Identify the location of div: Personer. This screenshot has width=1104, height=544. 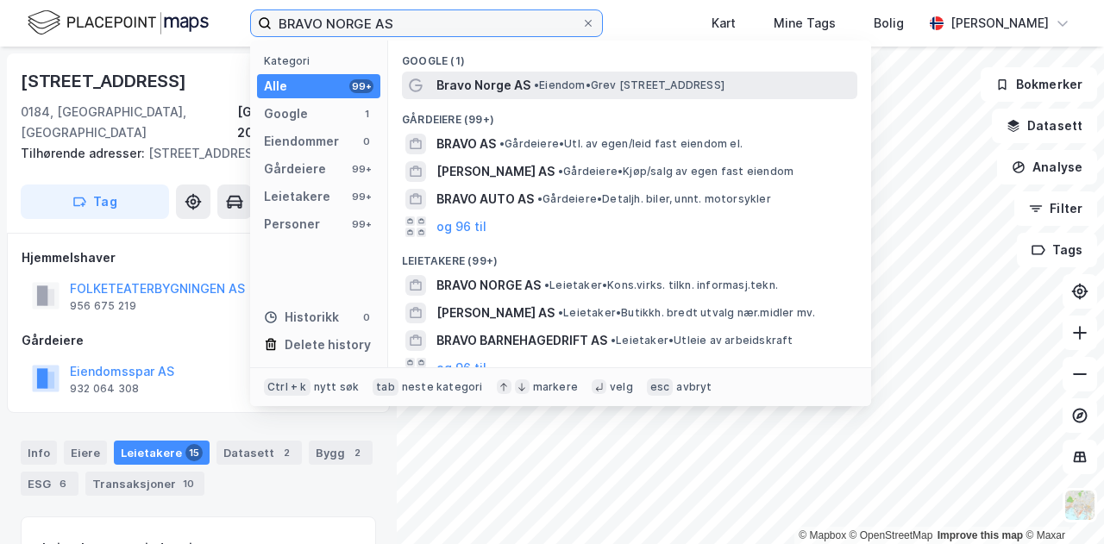
(292, 224).